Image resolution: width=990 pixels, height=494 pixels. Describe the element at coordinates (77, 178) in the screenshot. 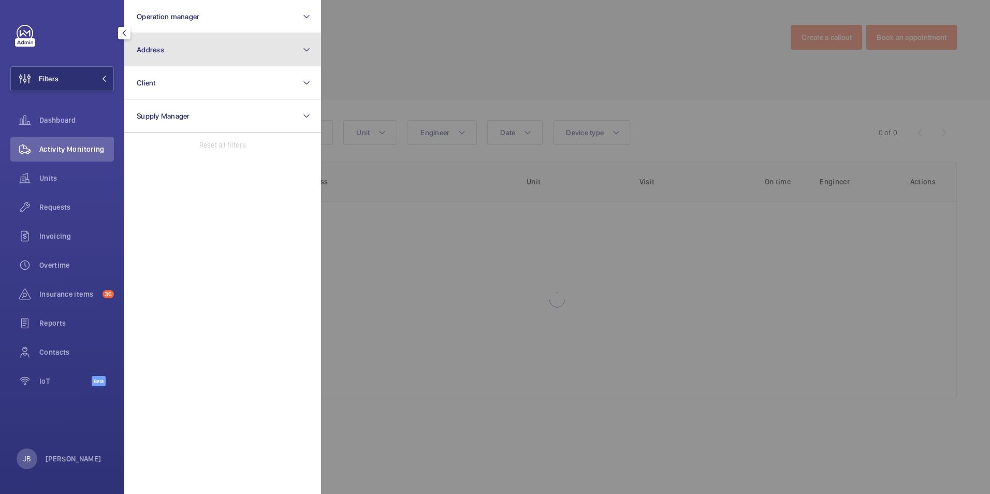

I see `span: Units` at that location.